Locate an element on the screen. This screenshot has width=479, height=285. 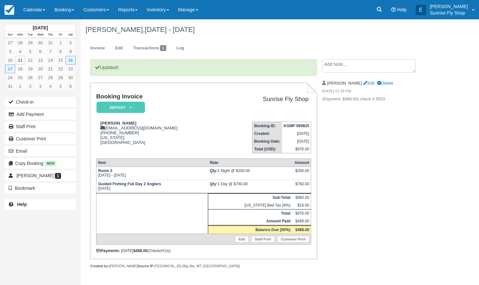
a: Staff Print is located at coordinates (263, 239).